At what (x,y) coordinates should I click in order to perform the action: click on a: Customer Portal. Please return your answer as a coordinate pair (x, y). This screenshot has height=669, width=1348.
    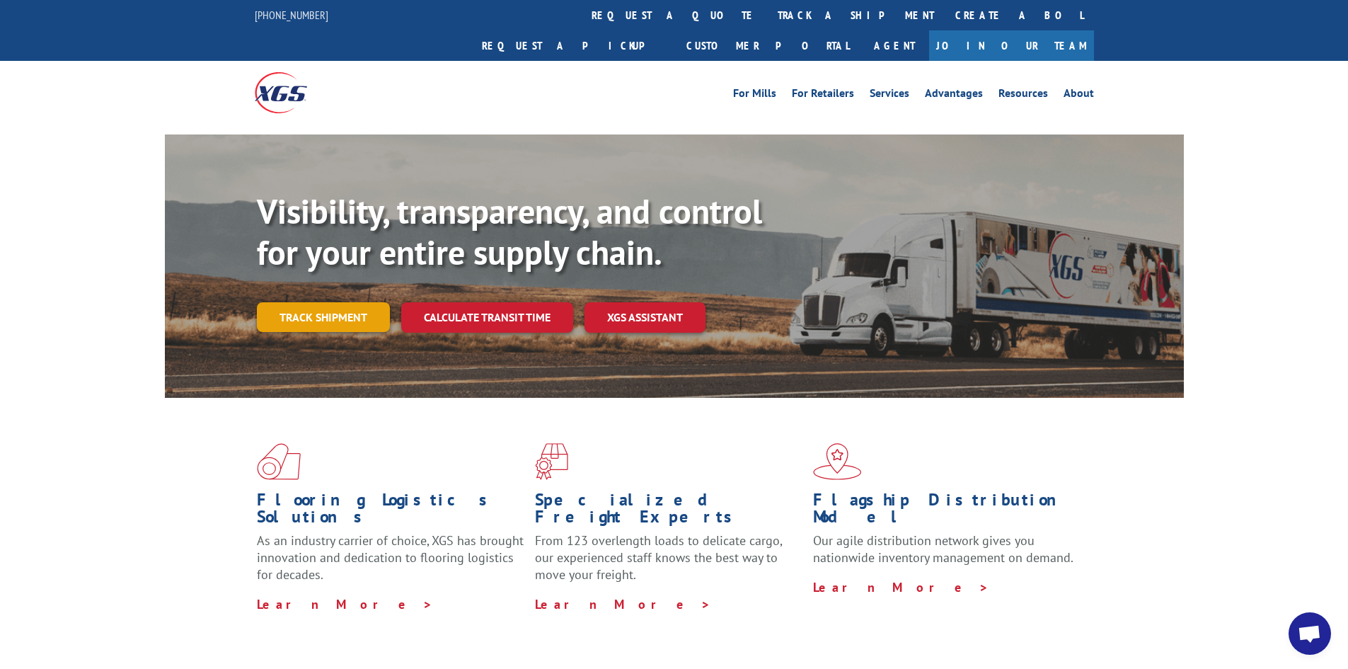
    Looking at the image, I should click on (768, 45).